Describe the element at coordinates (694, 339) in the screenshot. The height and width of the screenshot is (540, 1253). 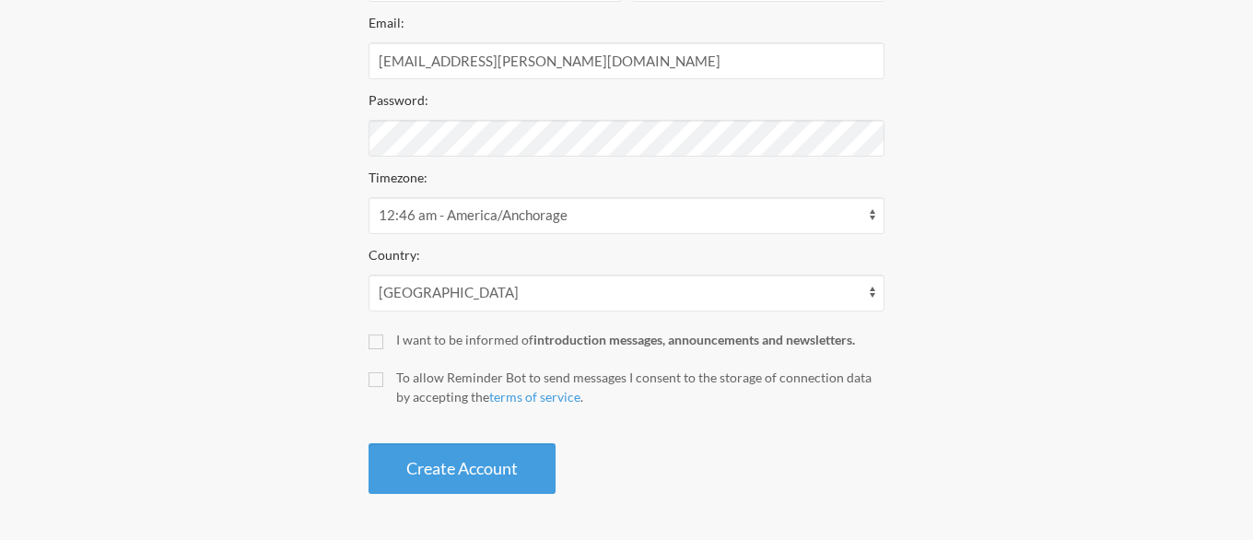
I see `strong: introduction messages, announcements and newsletters.` at that location.